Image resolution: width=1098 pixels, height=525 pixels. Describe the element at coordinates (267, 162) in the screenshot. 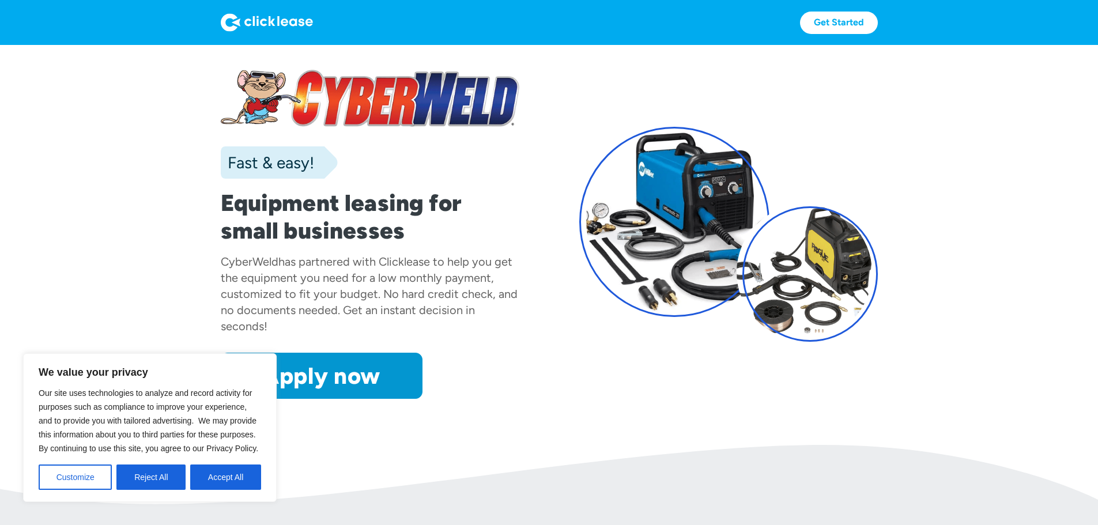

I see `div: Fast & easy!` at that location.